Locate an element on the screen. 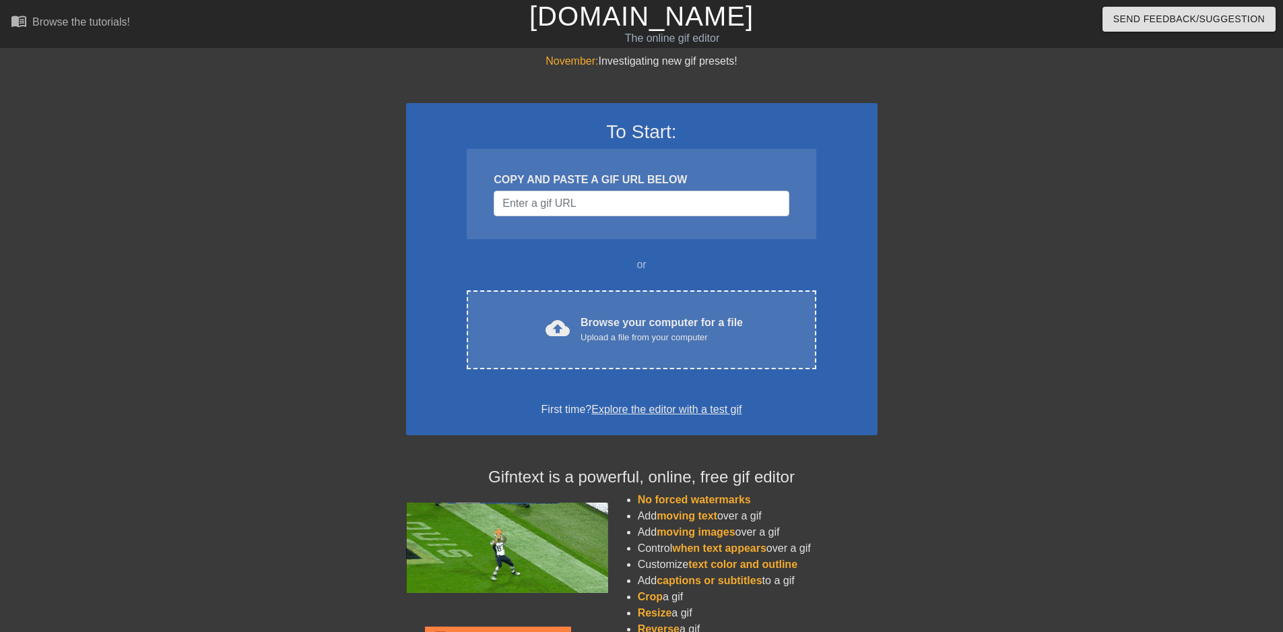 The height and width of the screenshot is (632, 1283). li: Add to a gif is located at coordinates (758, 581).